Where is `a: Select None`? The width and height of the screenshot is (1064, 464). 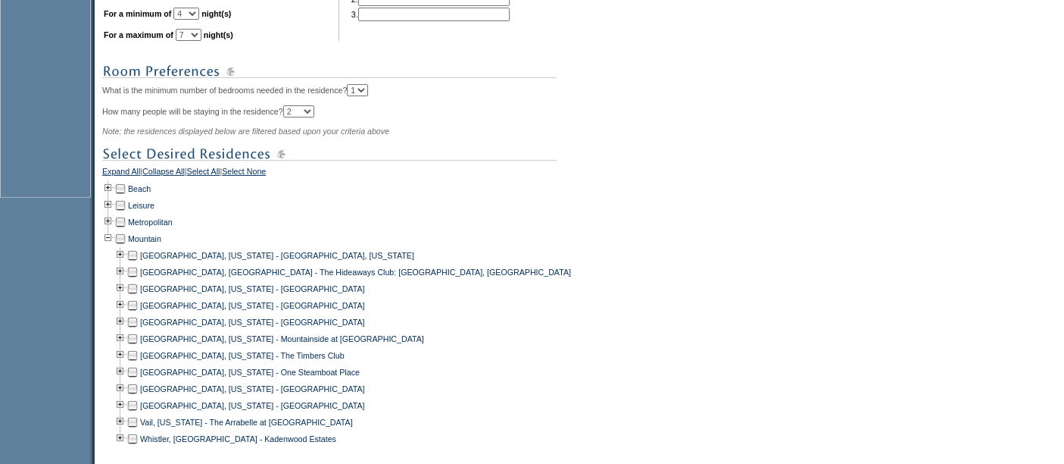
a: Select None is located at coordinates (244, 173).